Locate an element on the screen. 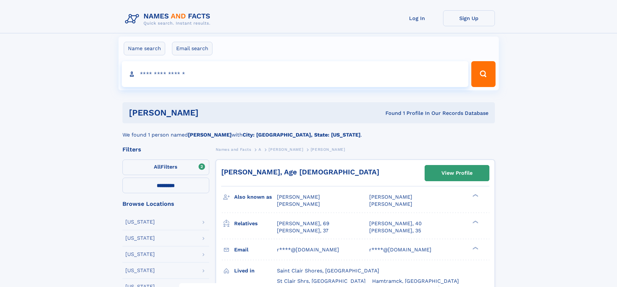 The image size is (617, 287). a: Names and Facts is located at coordinates (233, 149).